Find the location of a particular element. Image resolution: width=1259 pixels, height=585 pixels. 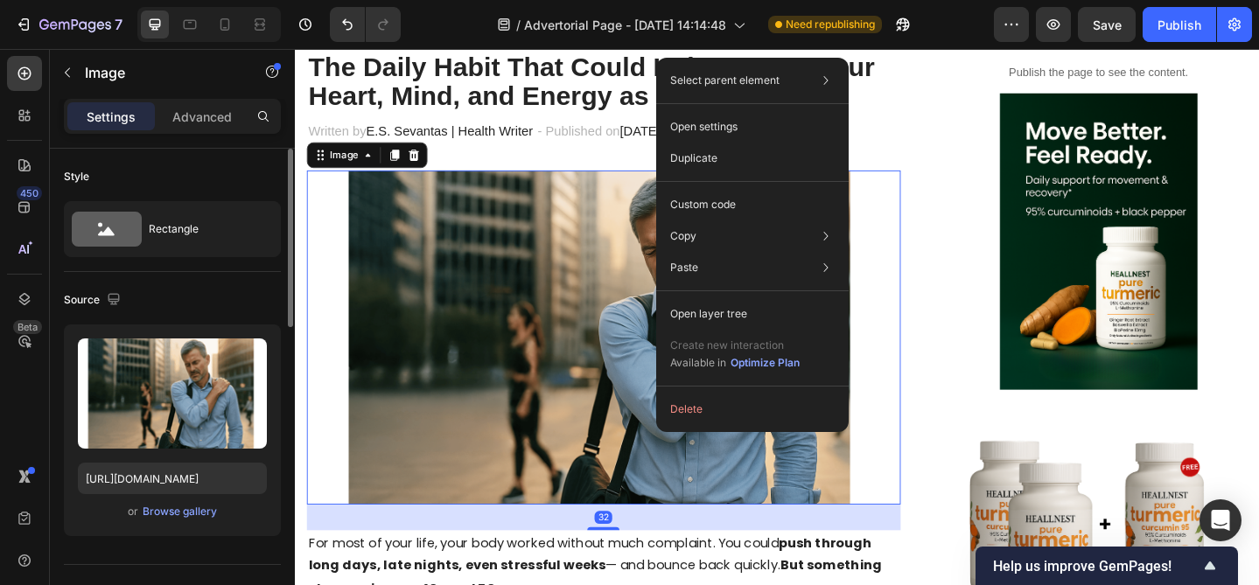

div: Image is located at coordinates (53, 115).